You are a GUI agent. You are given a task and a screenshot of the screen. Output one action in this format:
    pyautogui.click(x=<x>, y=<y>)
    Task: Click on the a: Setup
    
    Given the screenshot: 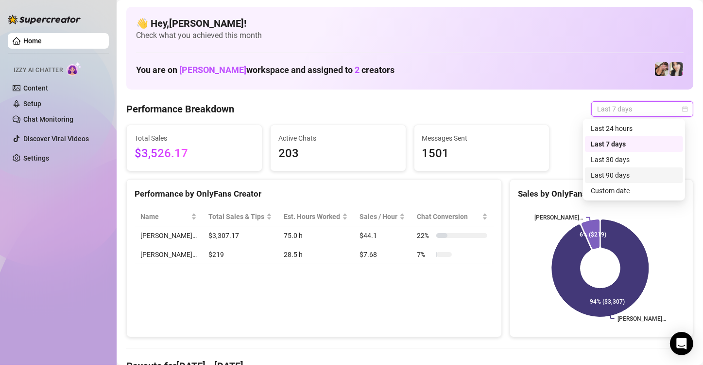 What is the action you would take?
    pyautogui.click(x=32, y=104)
    